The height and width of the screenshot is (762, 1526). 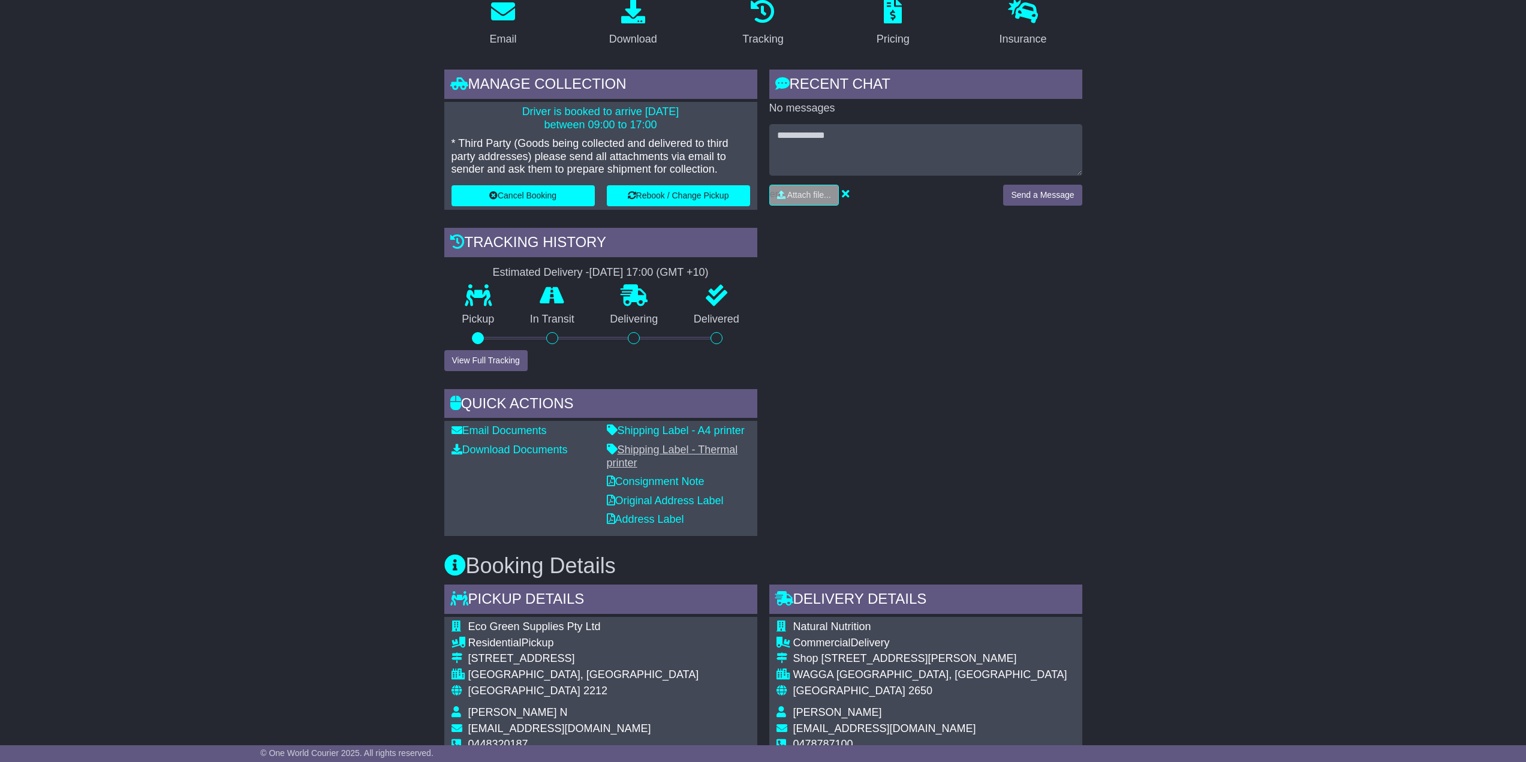 What do you see at coordinates (601, 244) in the screenshot?
I see `div: Tracking history` at bounding box center [601, 244].